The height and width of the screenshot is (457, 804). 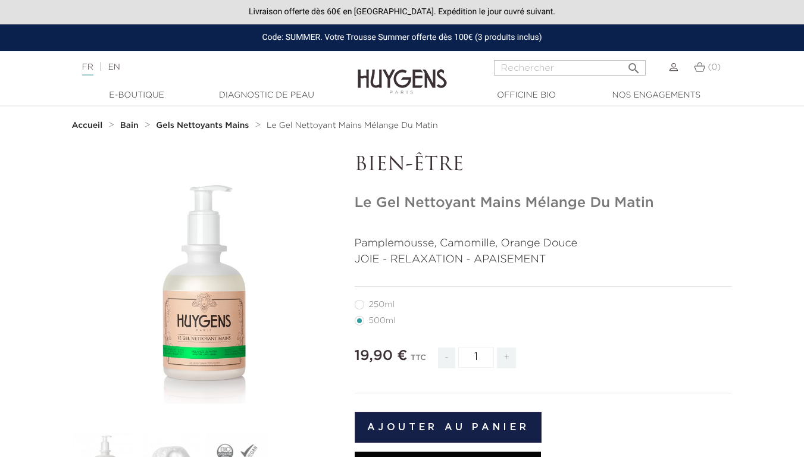 I want to click on a: Officine Bio, so click(x=526, y=95).